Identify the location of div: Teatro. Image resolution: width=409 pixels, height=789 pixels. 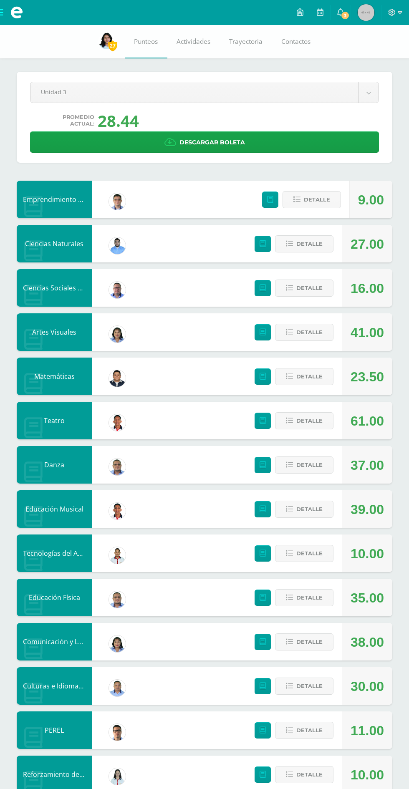
(54, 421).